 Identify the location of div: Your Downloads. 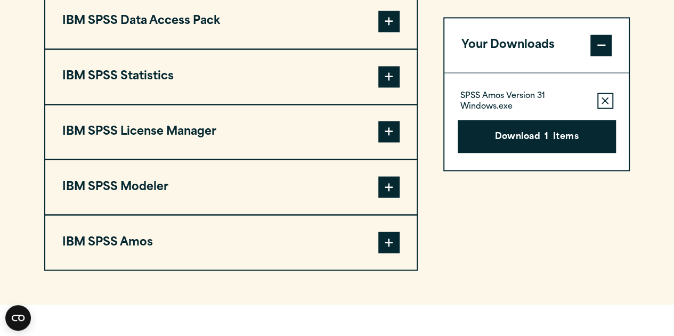
(537, 121).